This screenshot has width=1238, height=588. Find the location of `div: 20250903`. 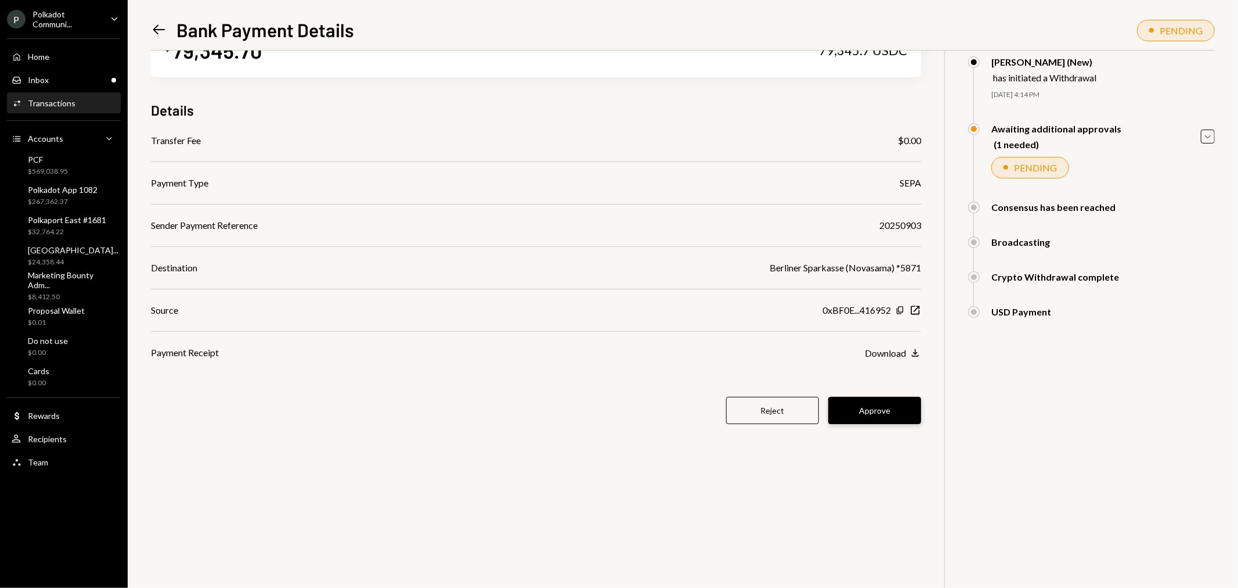

div: 20250903 is located at coordinates (901, 225).